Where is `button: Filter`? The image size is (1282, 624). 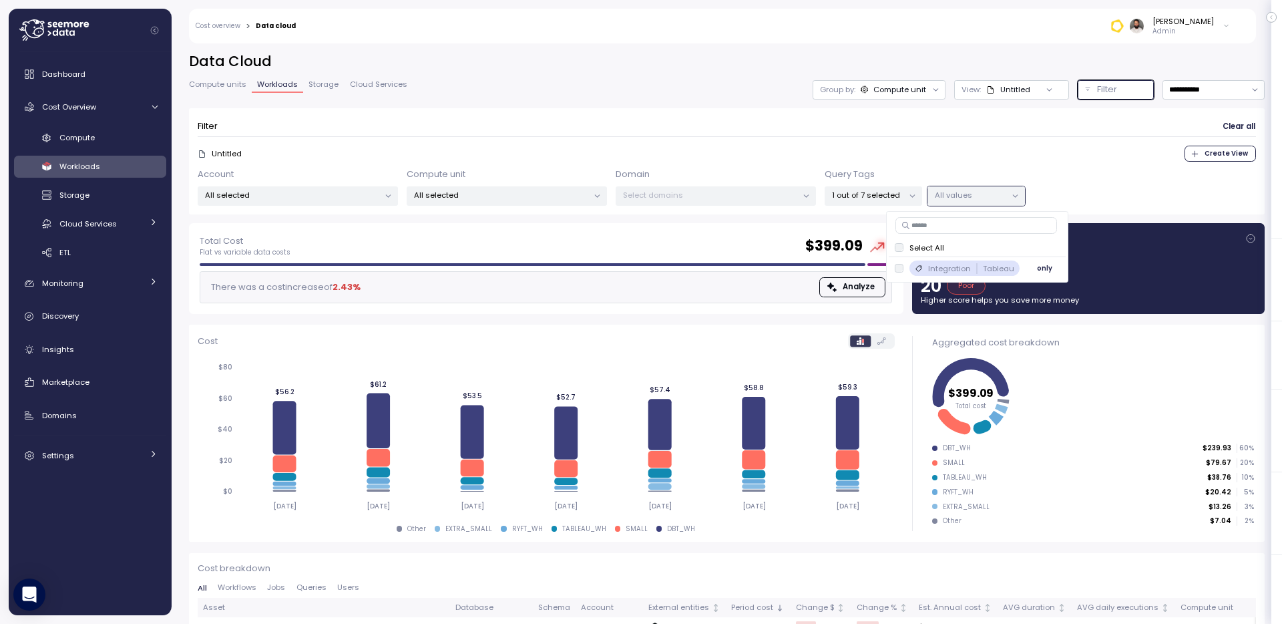 button: Filter is located at coordinates (1116, 89).